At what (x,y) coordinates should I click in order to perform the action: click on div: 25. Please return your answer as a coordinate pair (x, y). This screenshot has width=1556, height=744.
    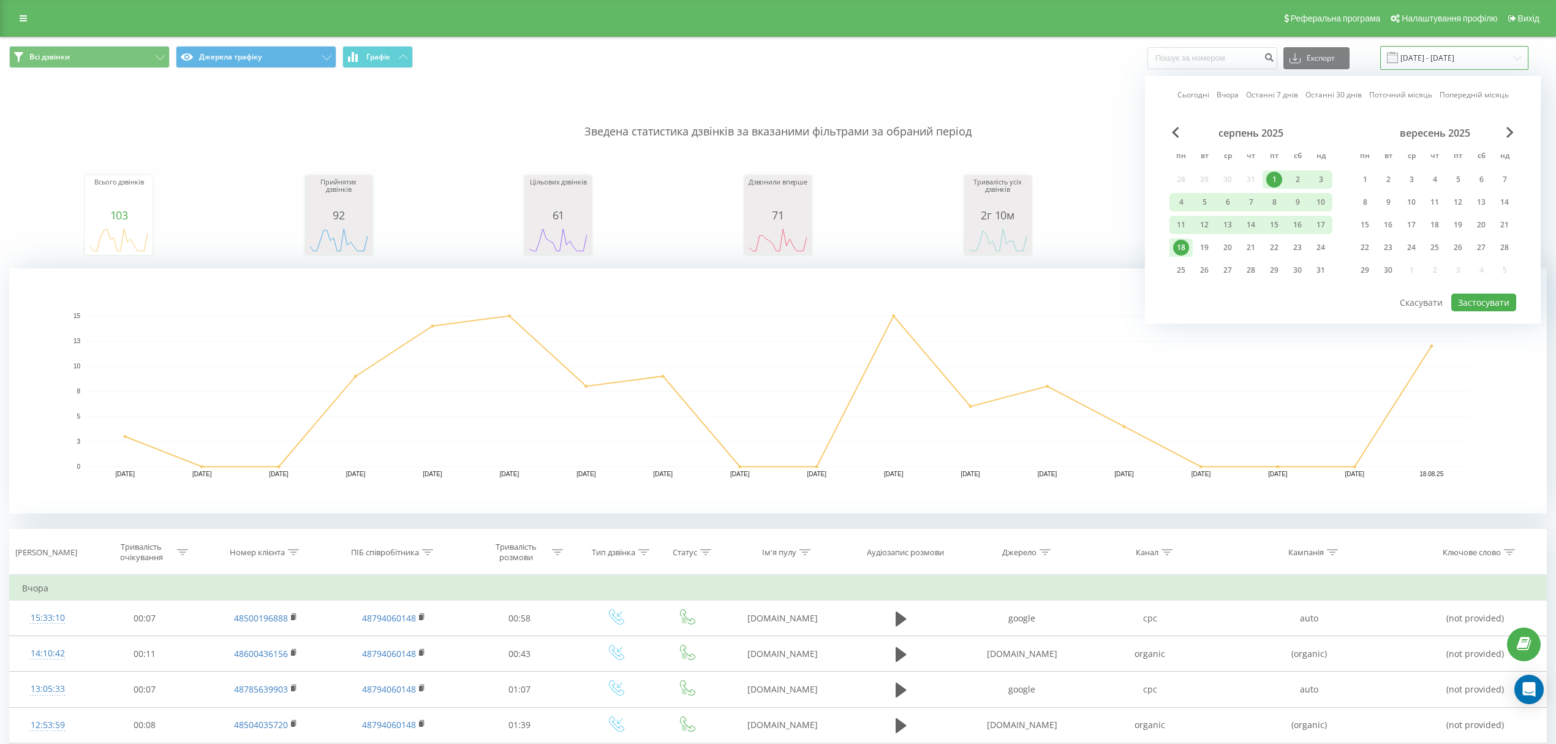
    Looking at the image, I should click on (1181, 270).